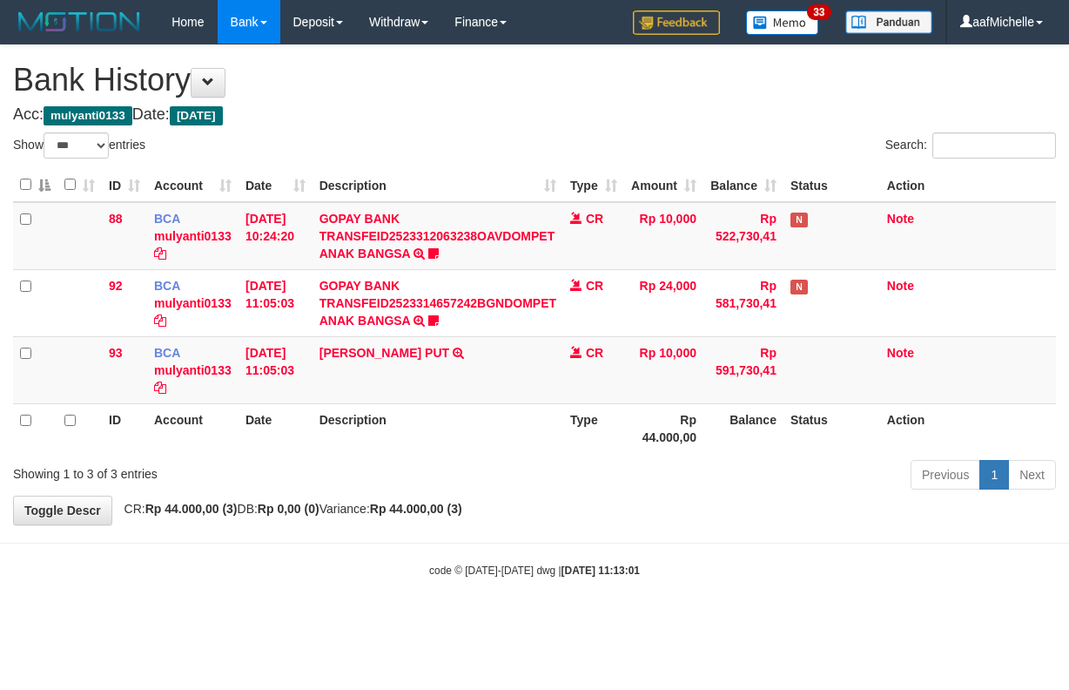 This screenshot has height=690, width=1069. Describe the element at coordinates (35, 185) in the screenshot. I see `th: : activate to sort column descending` at that location.